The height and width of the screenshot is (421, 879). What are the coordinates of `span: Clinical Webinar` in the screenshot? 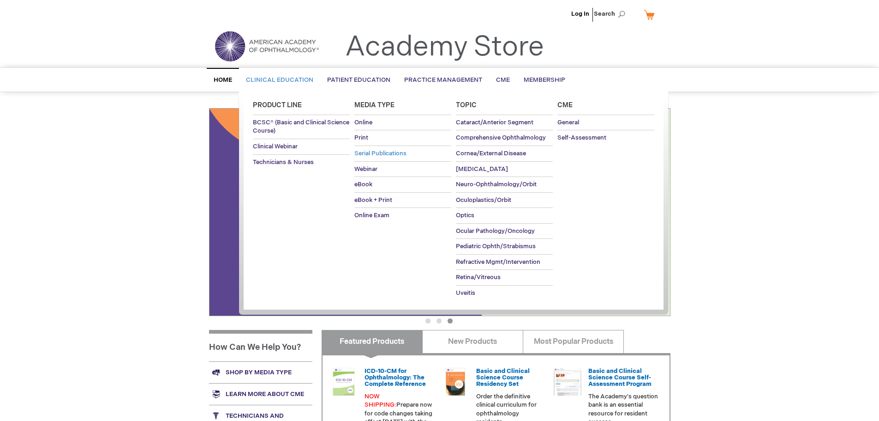 It's located at (275, 146).